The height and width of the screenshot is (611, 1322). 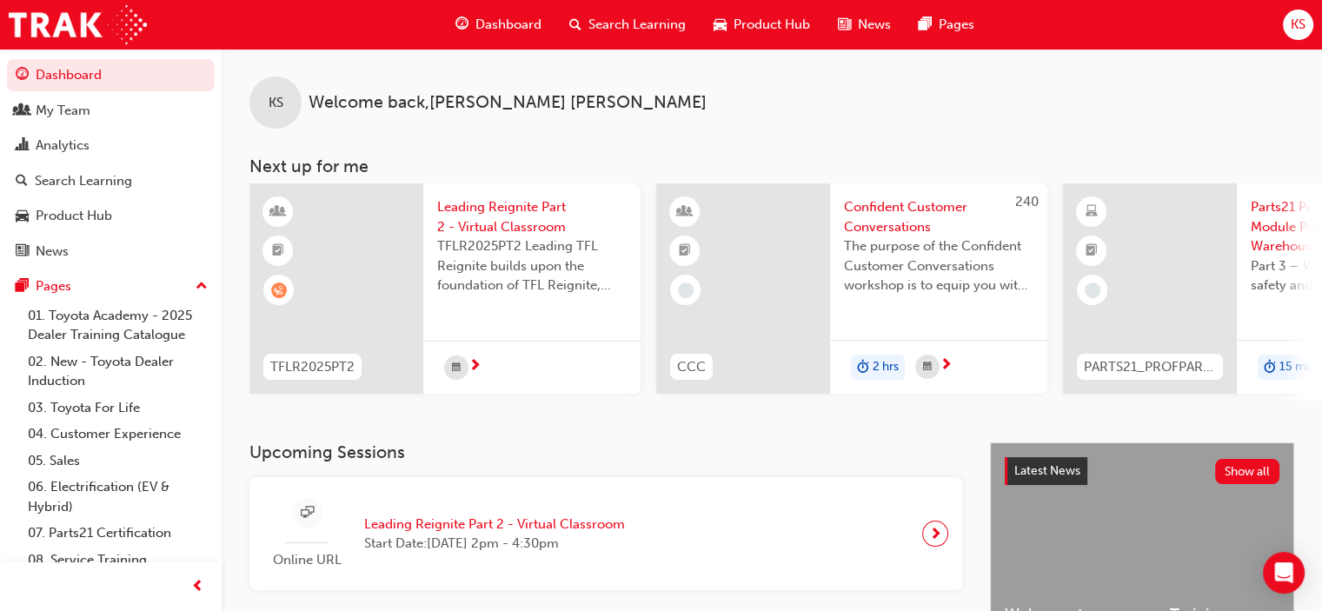 What do you see at coordinates (445, 289) in the screenshot?
I see `a: TFLR2025PT2Leading Reignite Part 2 - Virtual ClassroomTFLR2025PT2 Leading TFL Reignite builds upo...` at bounding box center [445, 289].